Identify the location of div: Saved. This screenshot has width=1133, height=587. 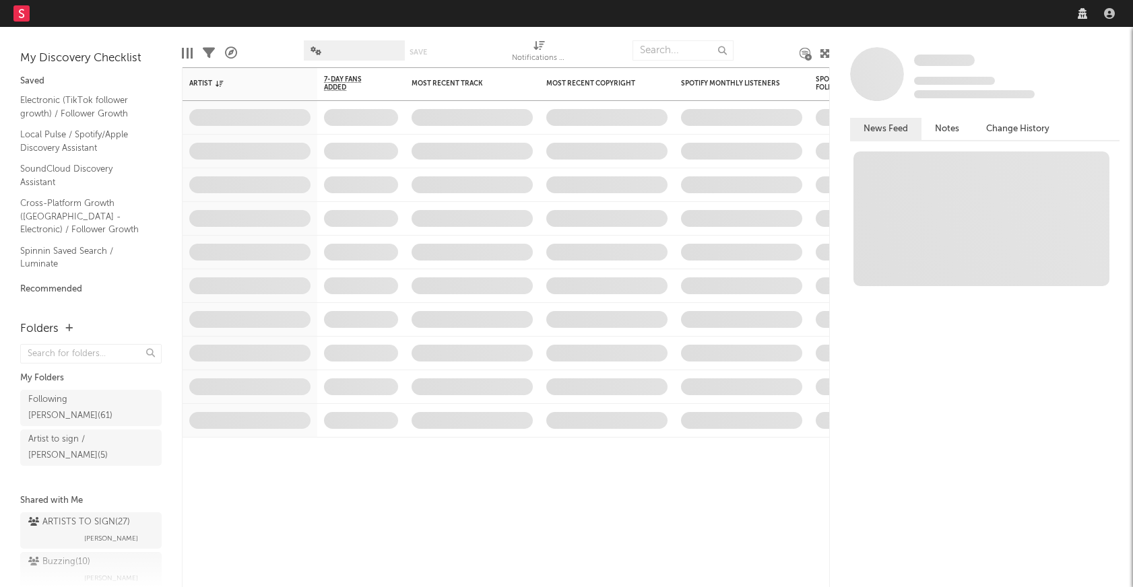
(91, 81).